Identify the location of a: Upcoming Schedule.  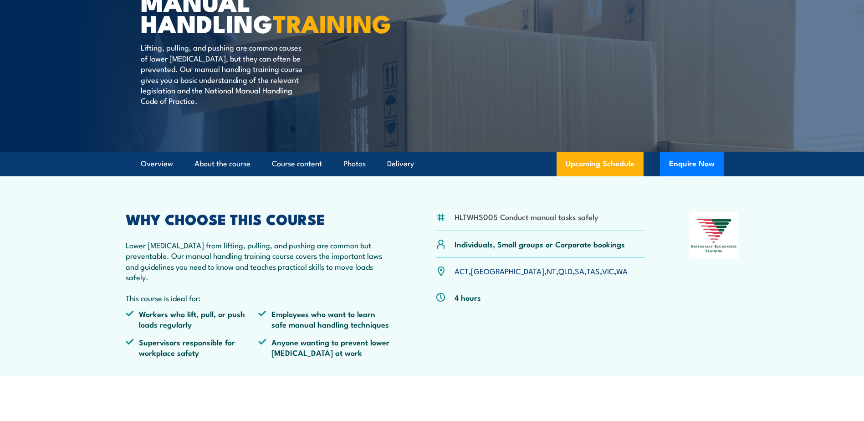
(600, 164).